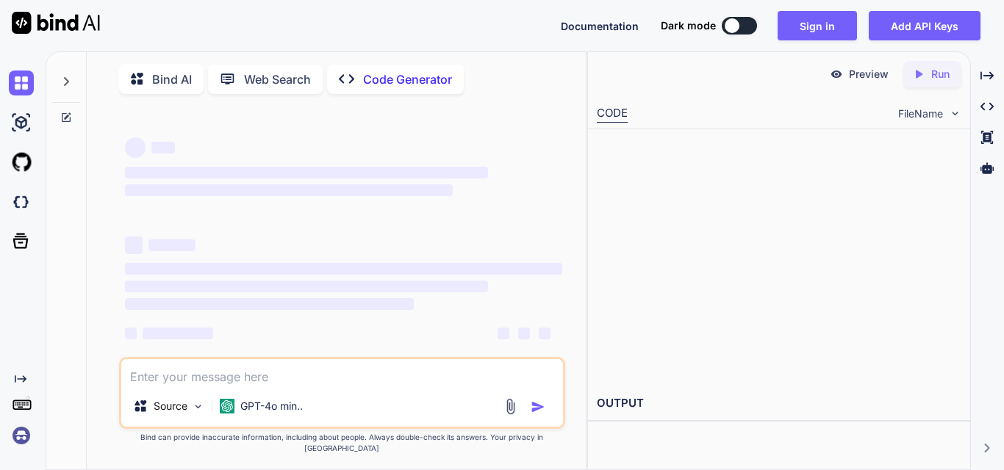  I want to click on img: icon, so click(538, 407).